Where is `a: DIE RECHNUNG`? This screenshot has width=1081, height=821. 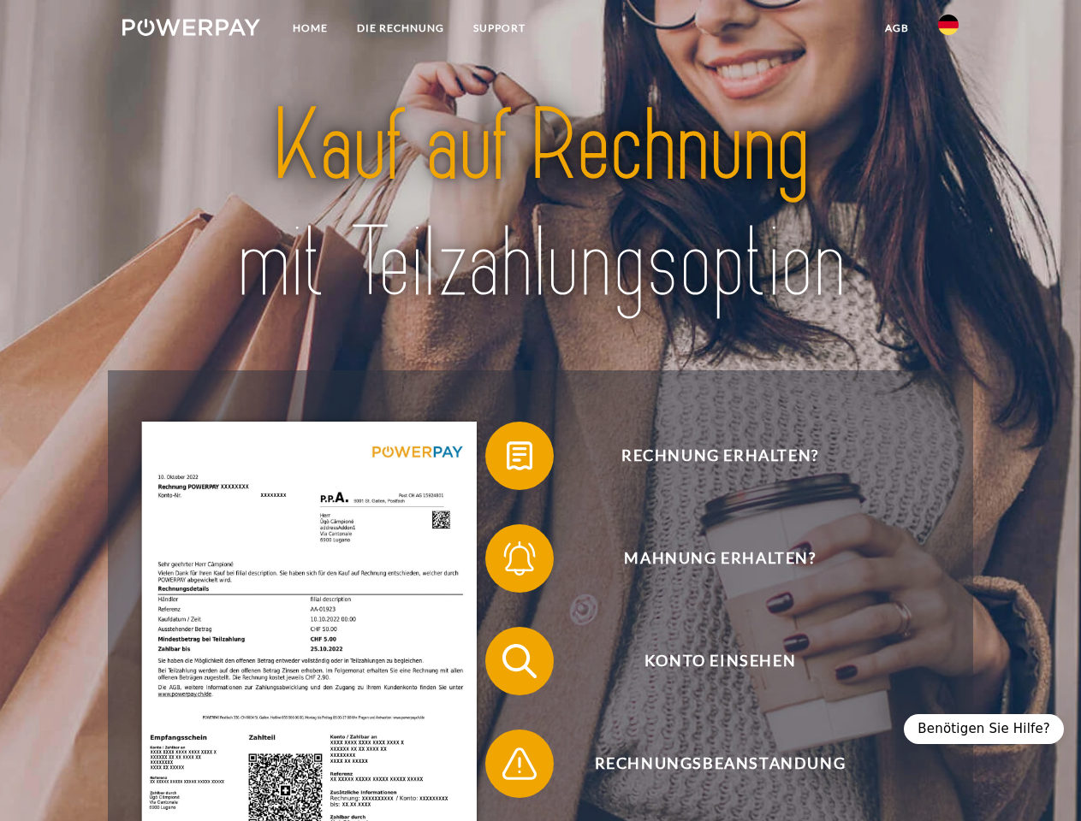 a: DIE RECHNUNG is located at coordinates (400, 28).